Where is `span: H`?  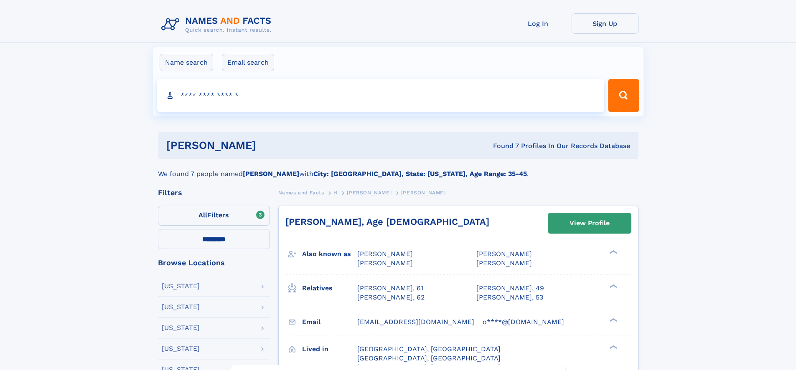 span: H is located at coordinates (335, 193).